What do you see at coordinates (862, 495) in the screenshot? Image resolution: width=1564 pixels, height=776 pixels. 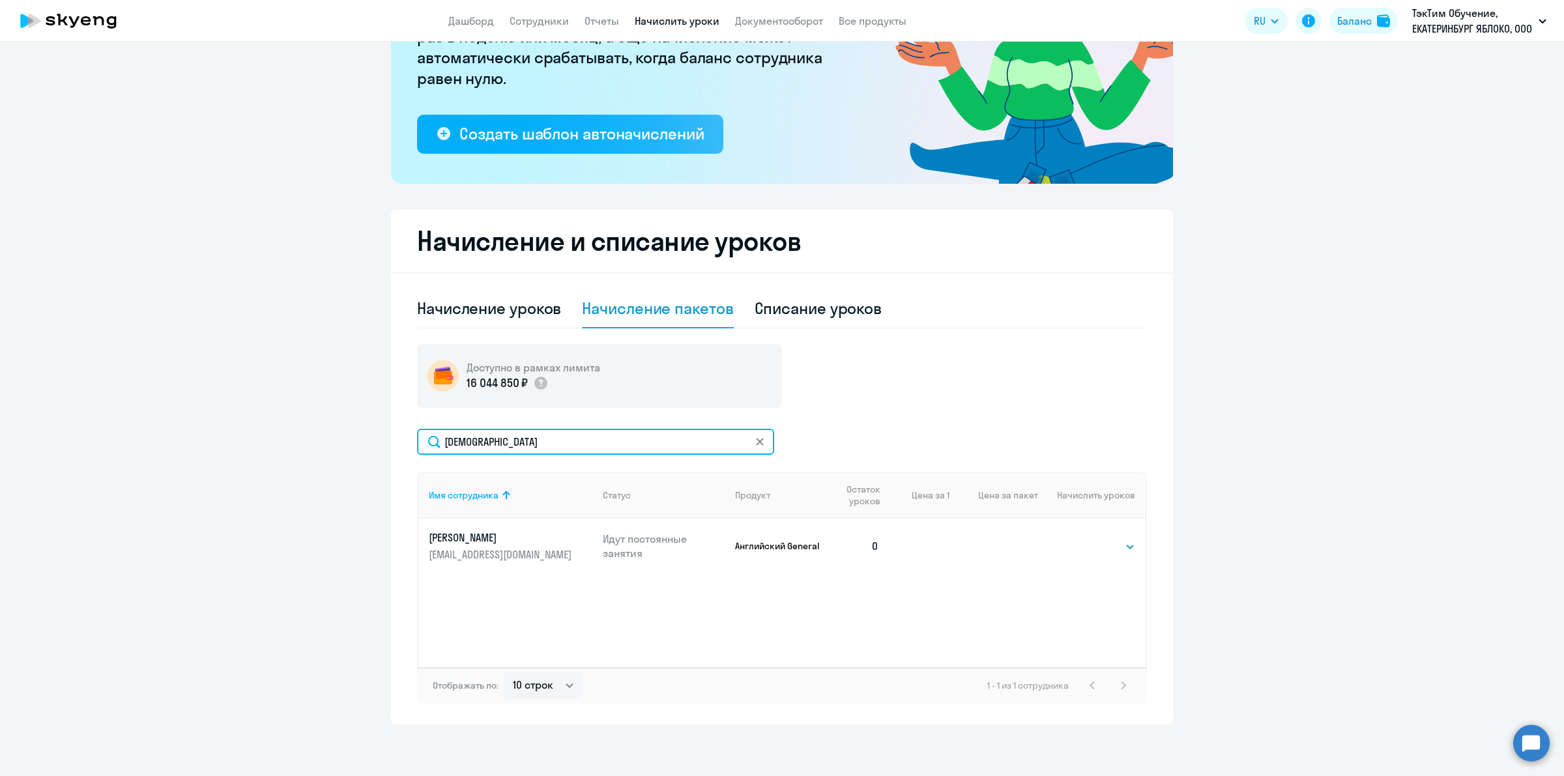 I see `div: Остаток уроков` at bounding box center [862, 495].